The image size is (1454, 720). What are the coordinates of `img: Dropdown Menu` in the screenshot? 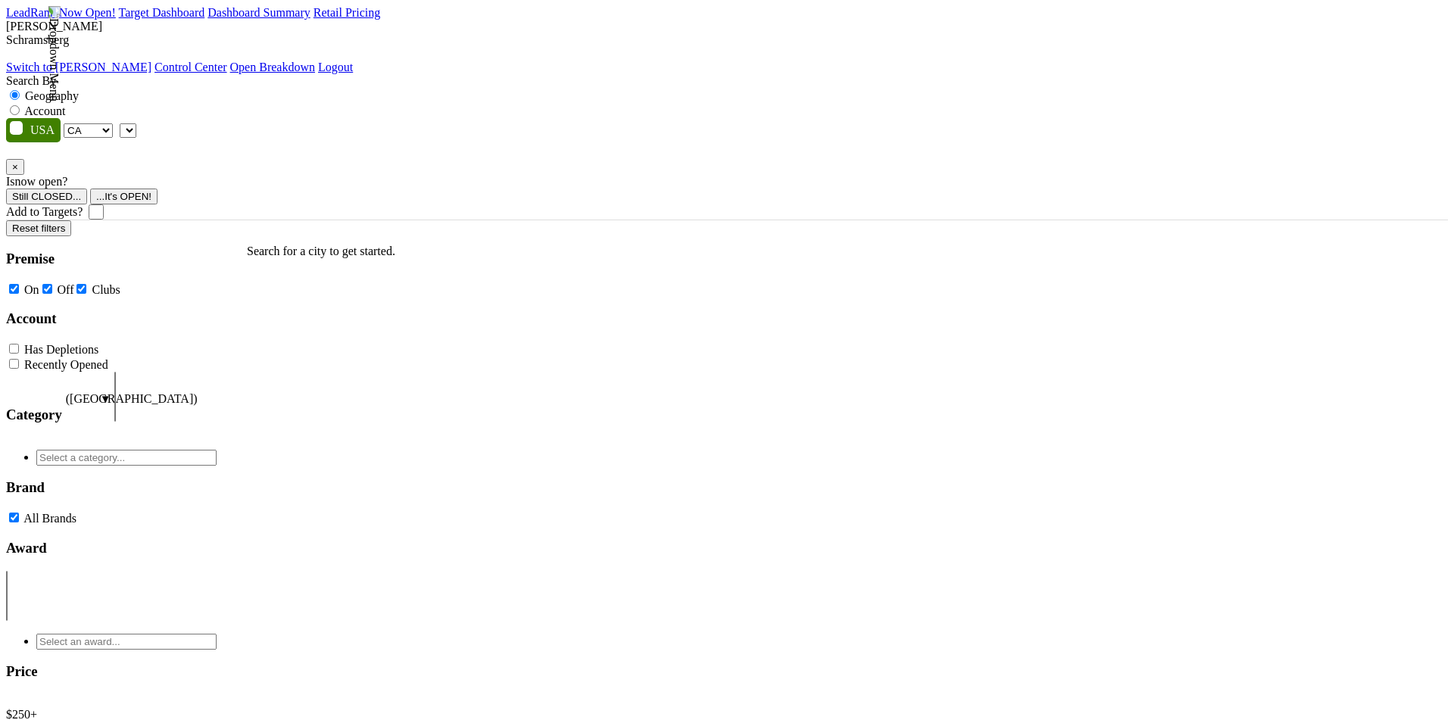 It's located at (54, 54).